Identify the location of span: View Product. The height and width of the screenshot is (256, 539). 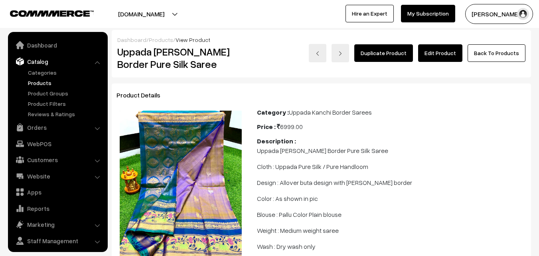
(193, 40).